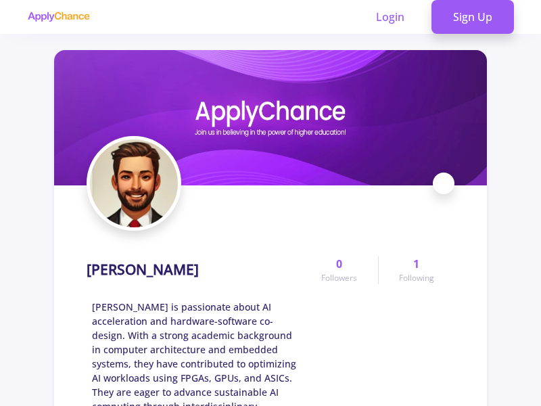 This screenshot has height=406, width=541. Describe the element at coordinates (416, 264) in the screenshot. I see `span: 1` at that location.